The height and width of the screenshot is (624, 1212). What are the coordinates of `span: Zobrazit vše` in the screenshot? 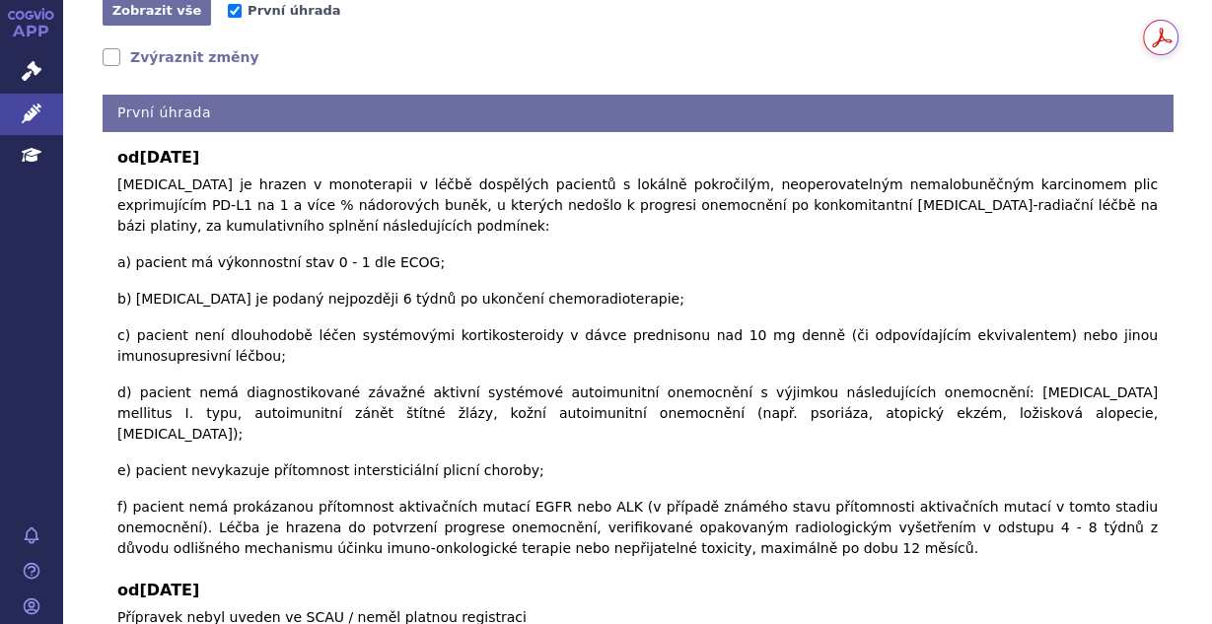 It's located at (157, 10).